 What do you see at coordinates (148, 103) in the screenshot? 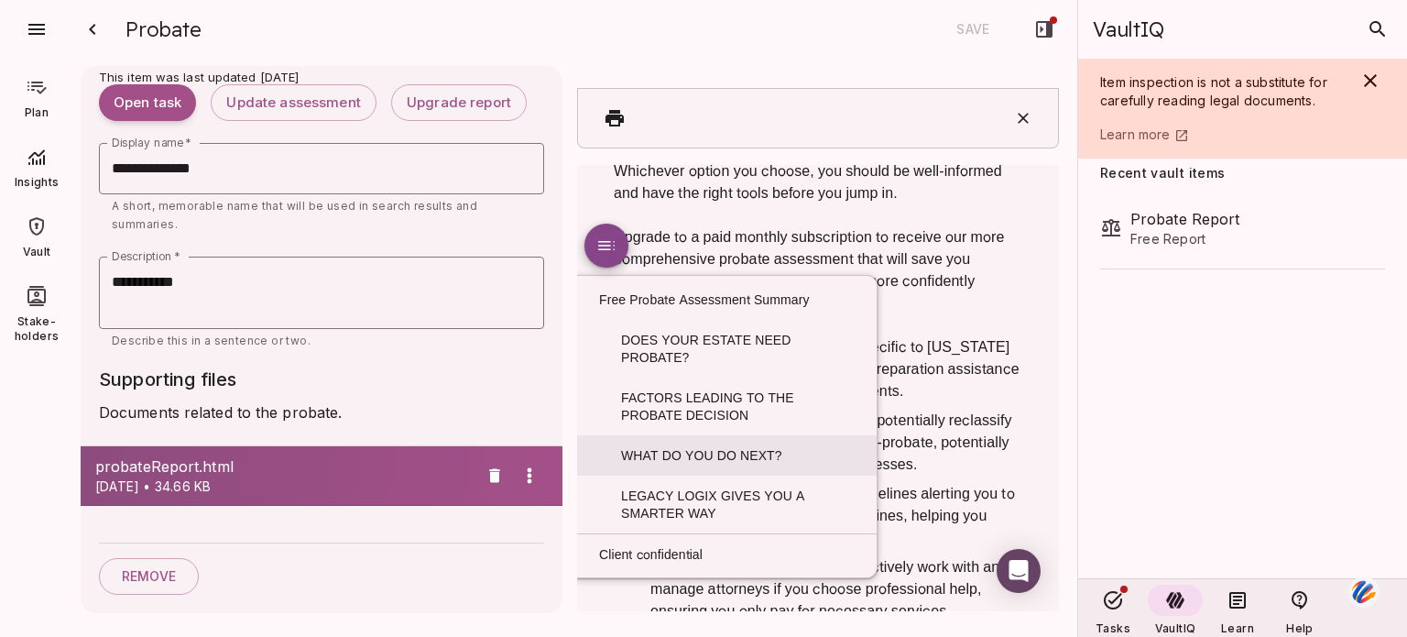
I see `span: Open task` at bounding box center [148, 103].